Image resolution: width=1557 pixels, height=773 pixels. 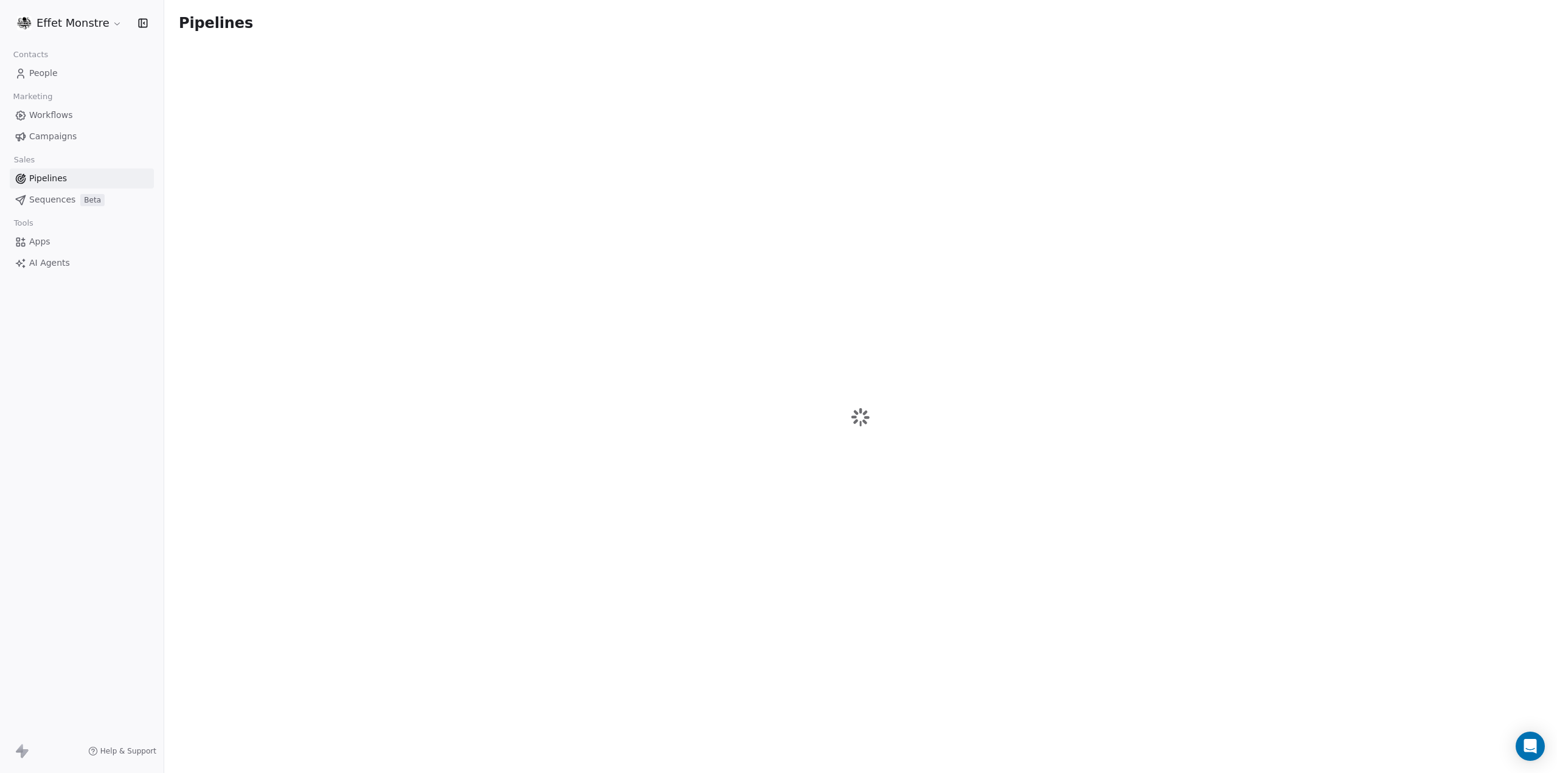 What do you see at coordinates (69, 23) in the screenshot?
I see `button: Effet Monstre` at bounding box center [69, 23].